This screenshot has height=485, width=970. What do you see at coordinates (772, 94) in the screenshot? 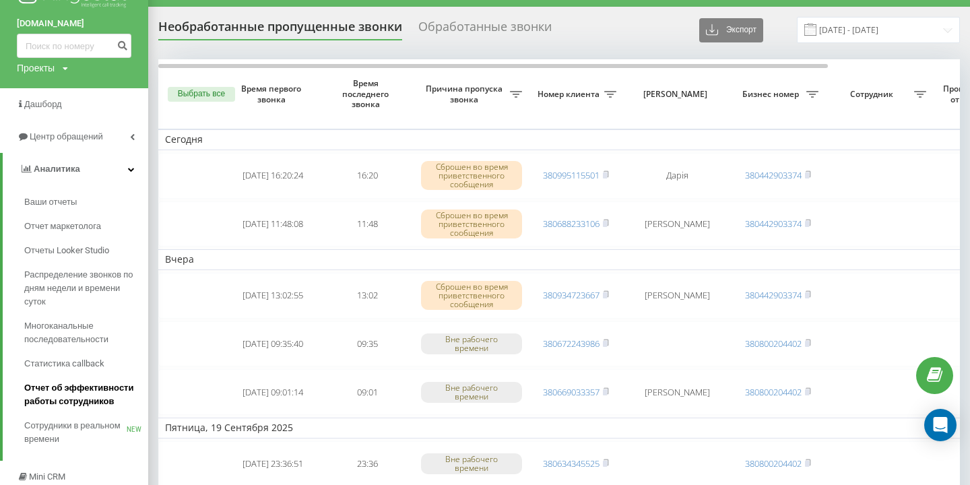
I see `span: Бизнес номер` at bounding box center [772, 94].